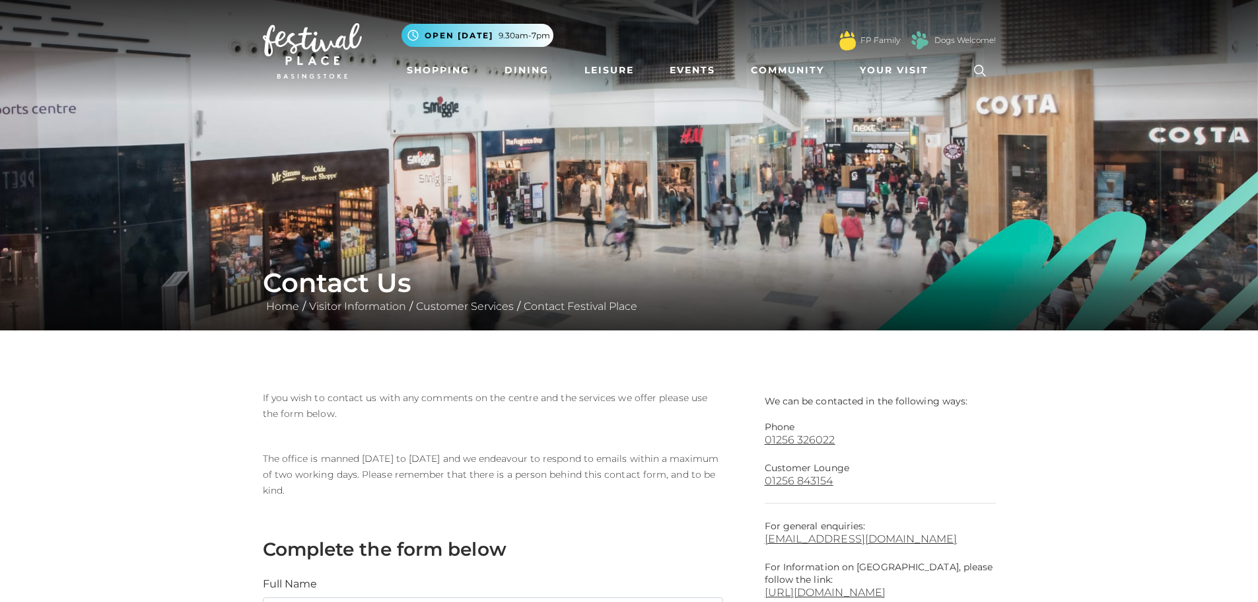 The height and width of the screenshot is (602, 1258). What do you see at coordinates (897, 70) in the screenshot?
I see `a: Your Visit` at bounding box center [897, 70].